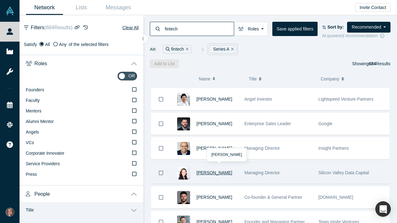 Image resolution: width=397 pixels, height=223 pixels. Describe the element at coordinates (184, 99) in the screenshot. I see `img: Lyon Wong's Profile Image` at that location.